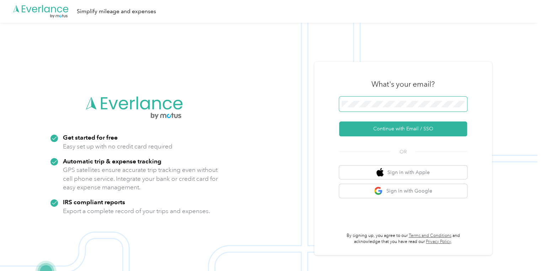  I want to click on p: GPS satellites ensure accurate trip tracking even without cell phone service. Integrate your bank..., so click(140, 179).